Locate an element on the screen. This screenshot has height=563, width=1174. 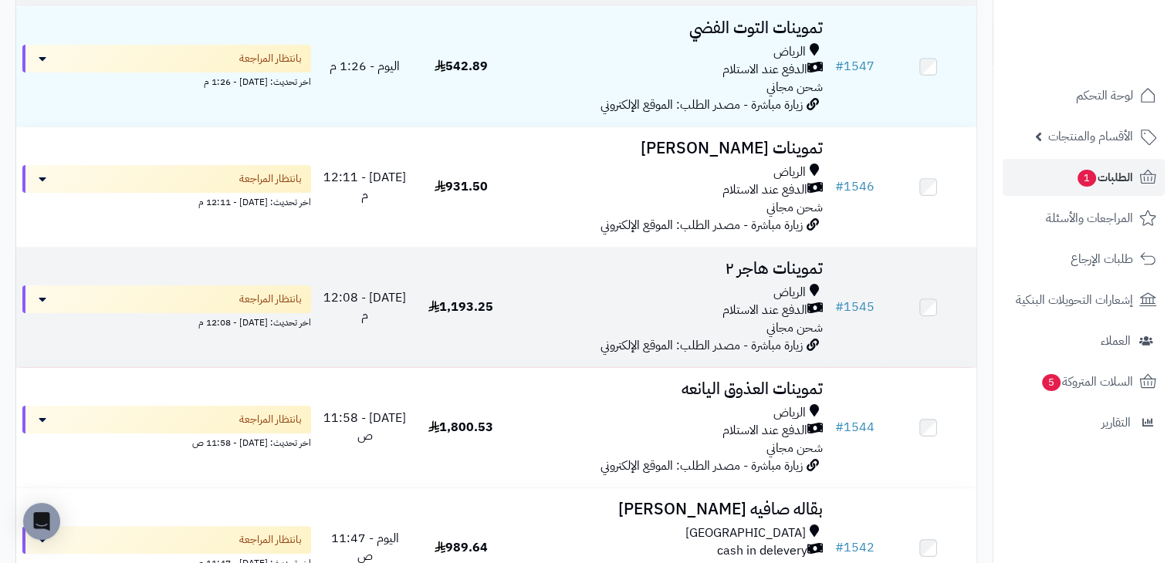
span: الطلبات is located at coordinates (1104, 177).